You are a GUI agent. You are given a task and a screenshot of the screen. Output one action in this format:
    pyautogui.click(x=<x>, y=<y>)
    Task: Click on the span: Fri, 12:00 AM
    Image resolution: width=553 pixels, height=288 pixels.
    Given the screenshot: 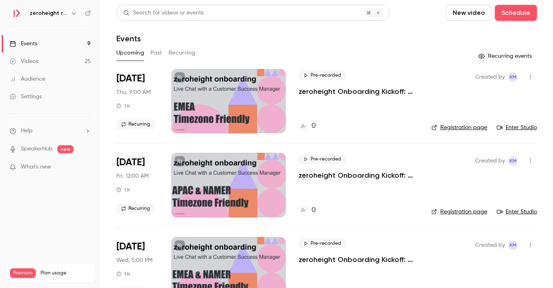 What is the action you would take?
    pyautogui.click(x=132, y=176)
    